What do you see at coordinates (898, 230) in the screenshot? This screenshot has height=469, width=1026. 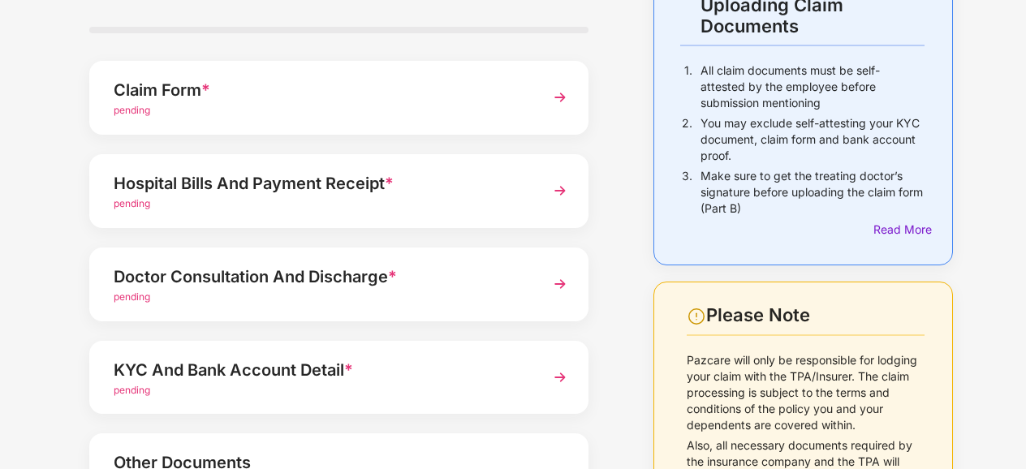 I see `div: Read More` at bounding box center [898, 230].